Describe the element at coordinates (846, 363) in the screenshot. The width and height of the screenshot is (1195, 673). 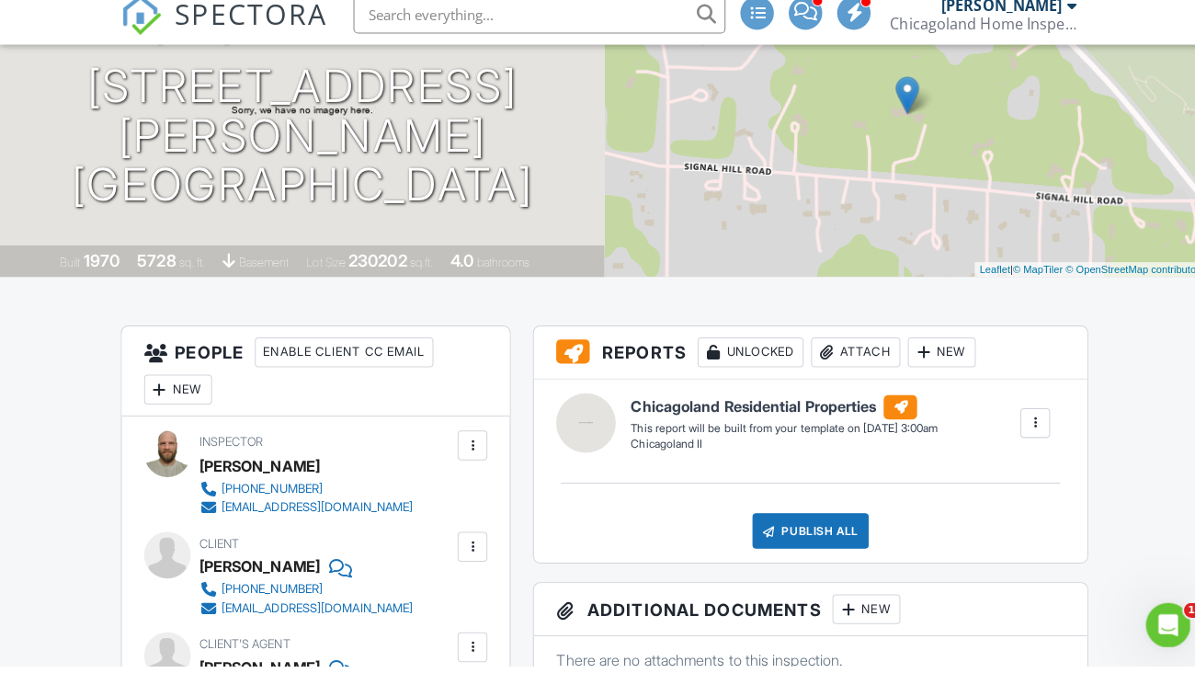
I see `div: Attach` at that location.